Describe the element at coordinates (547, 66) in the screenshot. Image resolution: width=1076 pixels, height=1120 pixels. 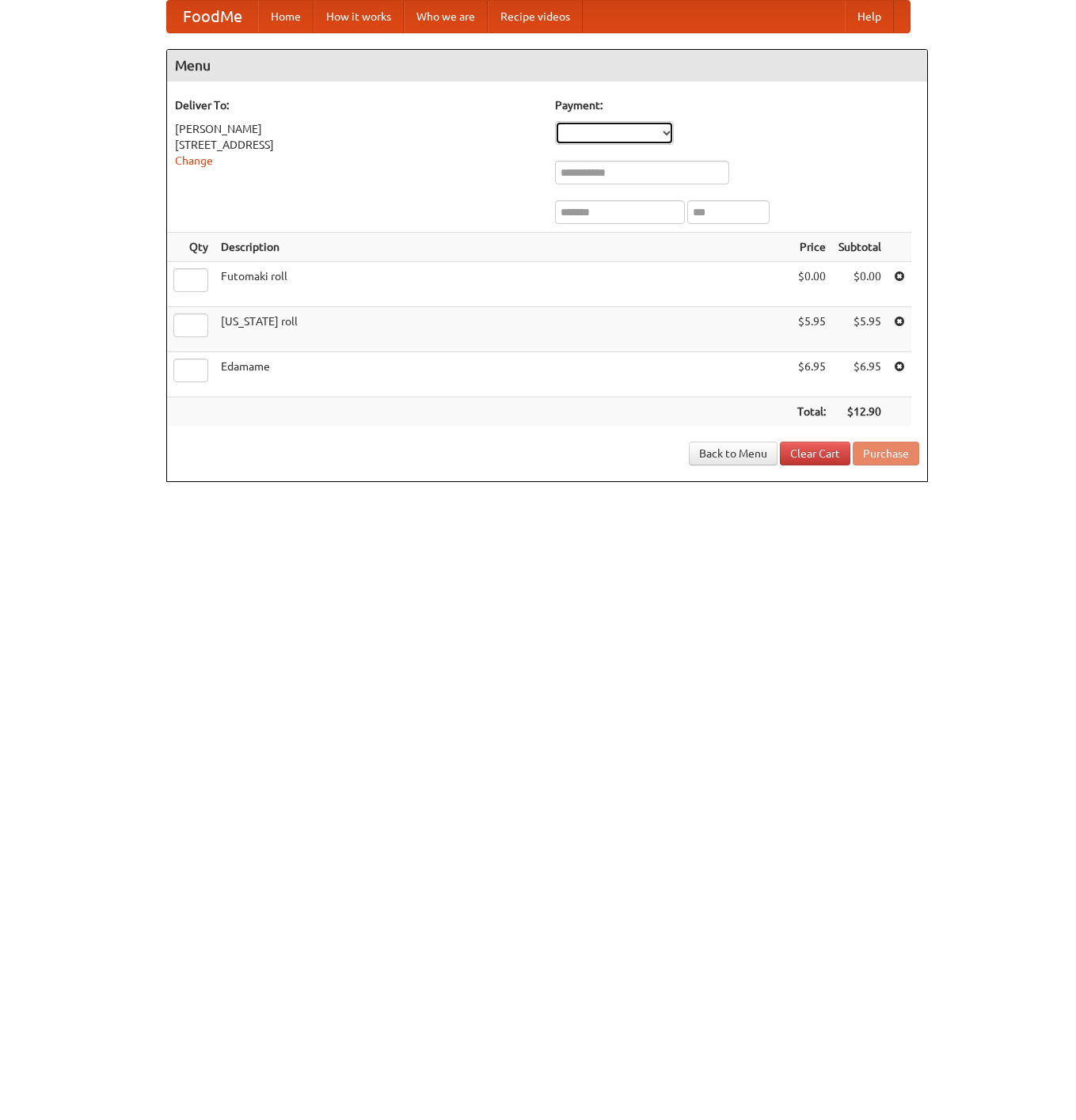
I see `h4: Menu` at that location.